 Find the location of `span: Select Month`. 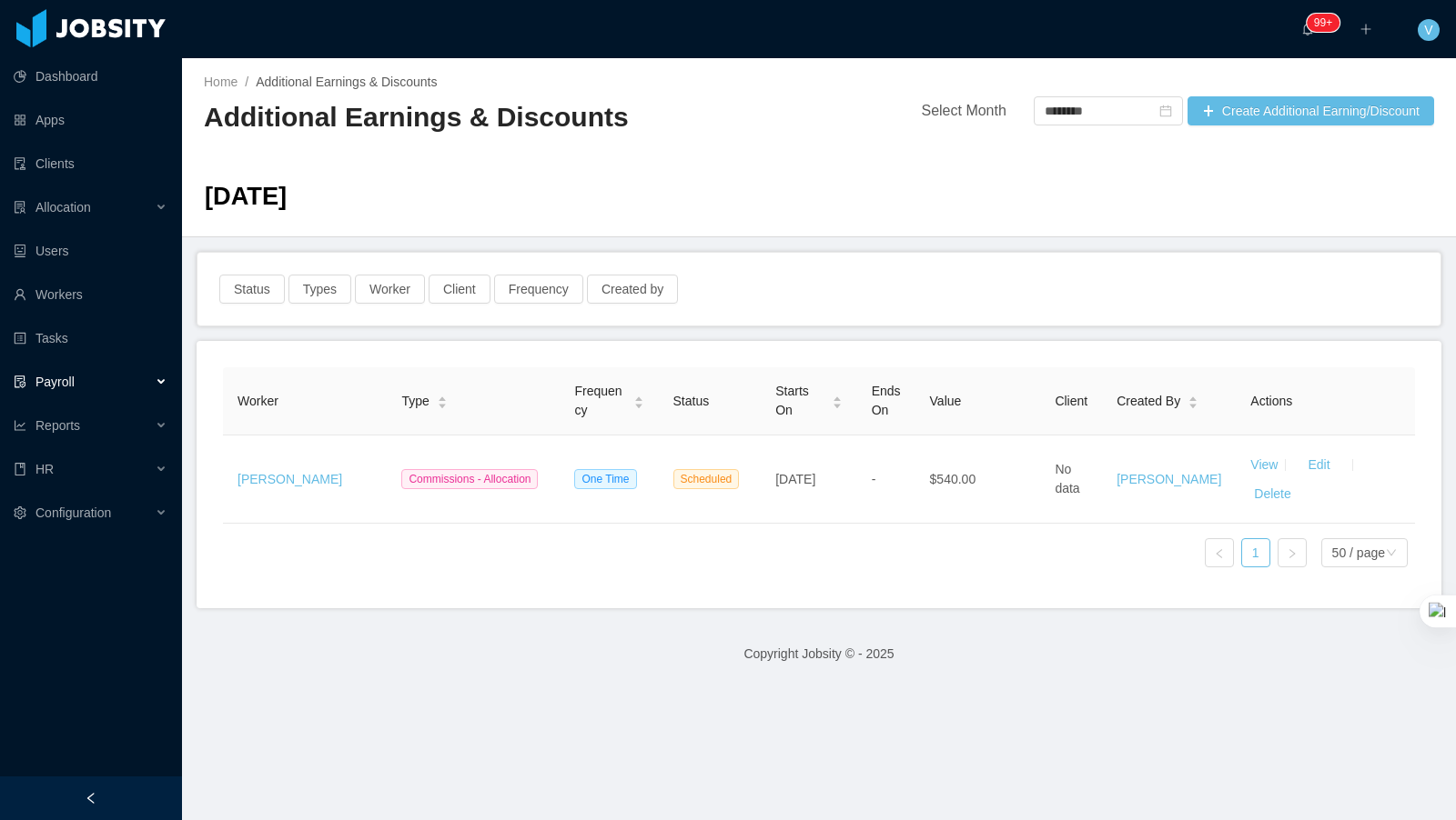

span: Select Month is located at coordinates (963, 110).